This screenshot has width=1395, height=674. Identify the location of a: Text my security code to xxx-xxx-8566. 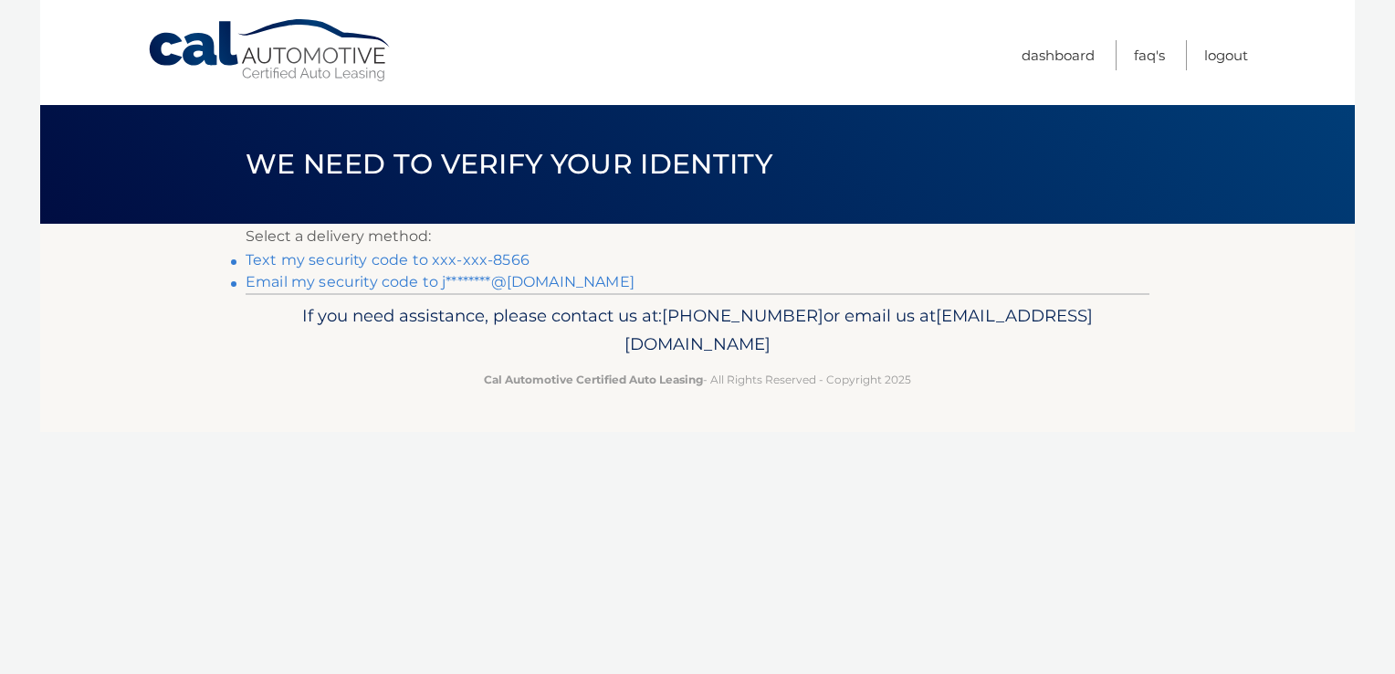
(387, 259).